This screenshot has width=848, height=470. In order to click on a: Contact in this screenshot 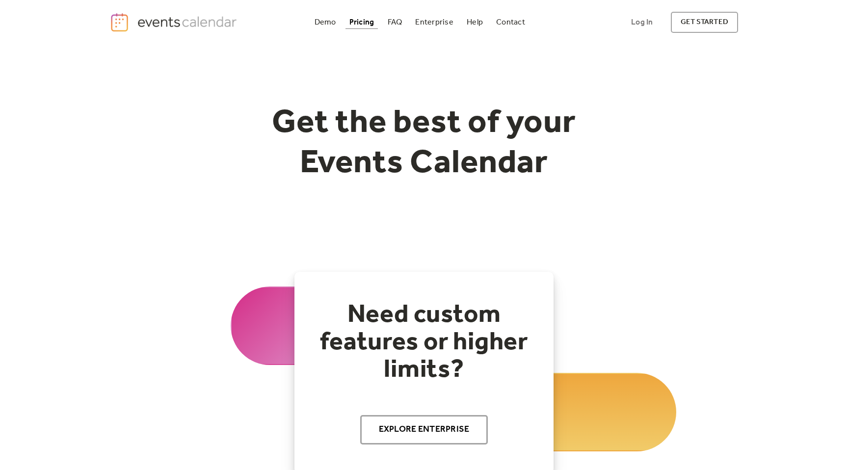, I will do `click(510, 22)`.